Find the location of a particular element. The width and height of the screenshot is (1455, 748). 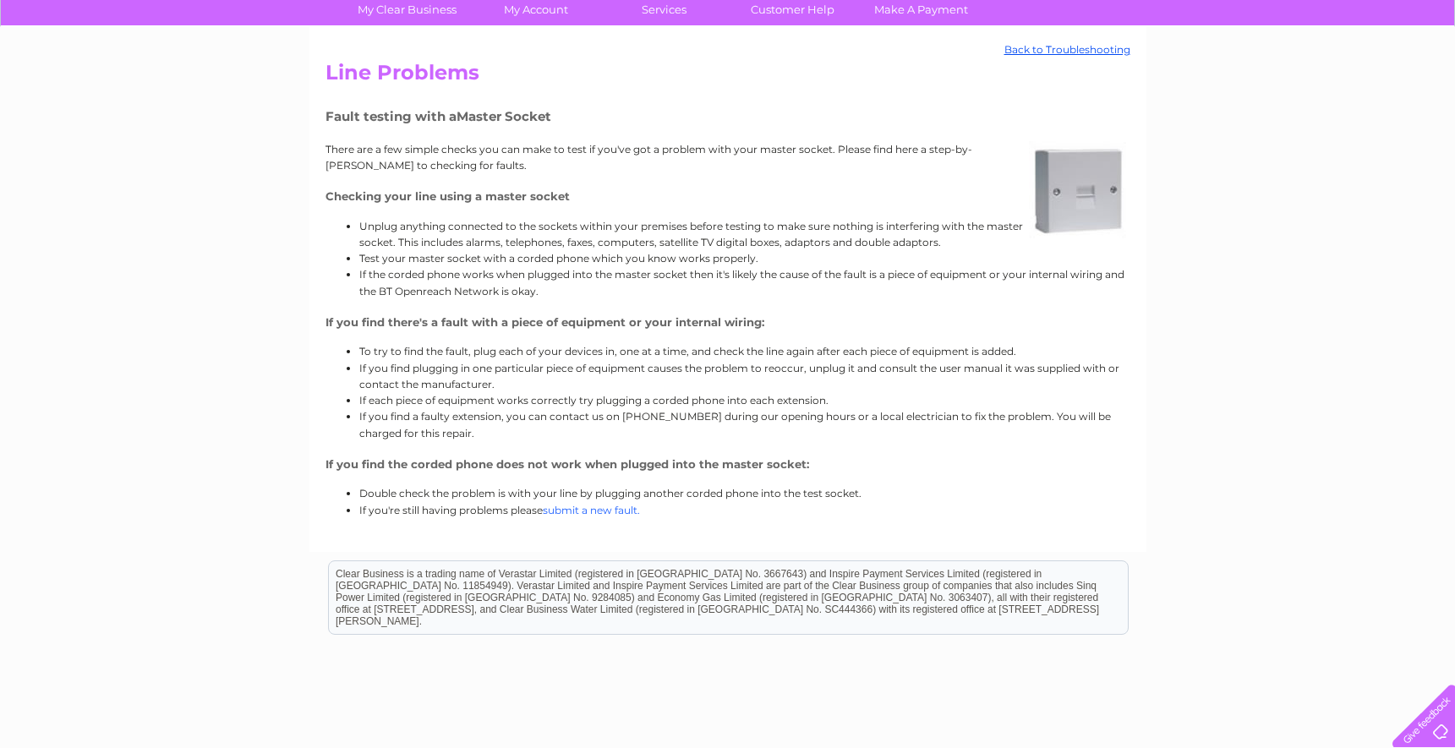

li: If each piece of equipment works correctly try plugging a corded phone into each extension. is located at coordinates (745, 400).